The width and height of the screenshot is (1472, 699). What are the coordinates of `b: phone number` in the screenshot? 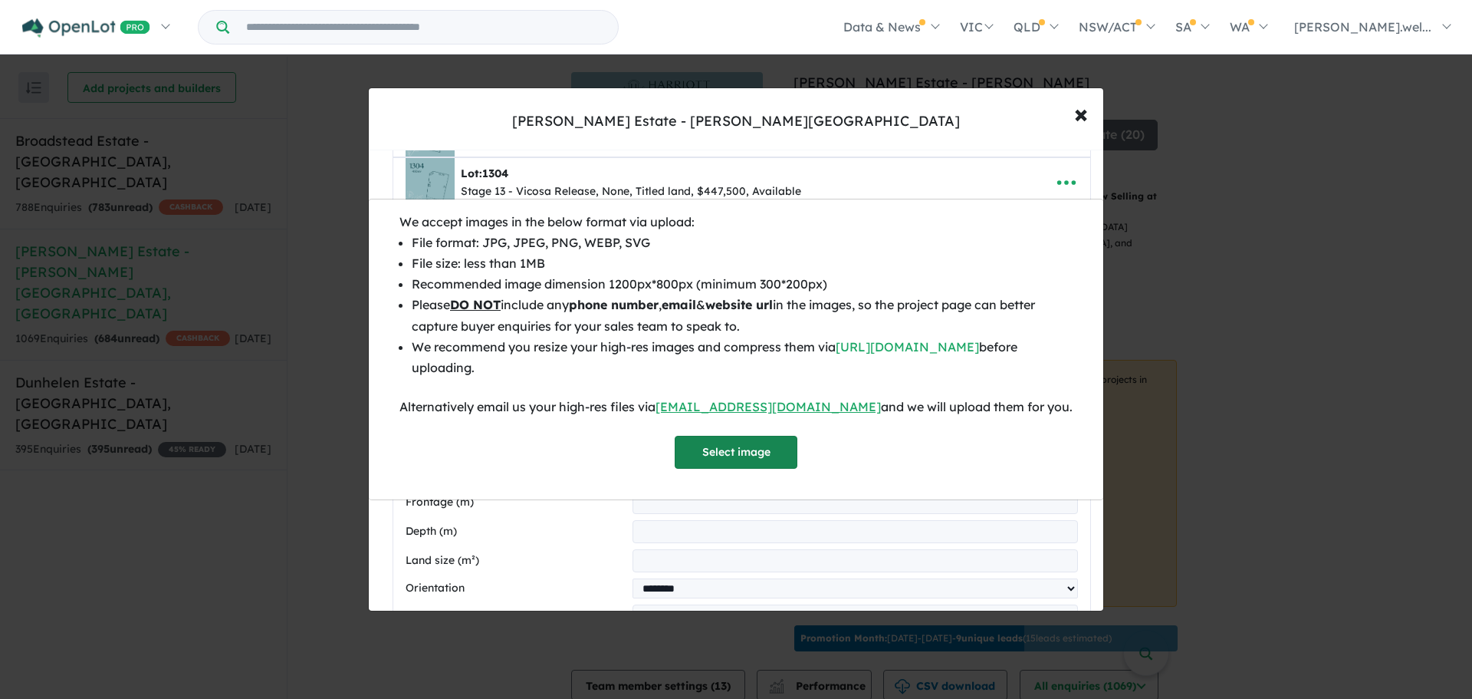 It's located at (613, 304).